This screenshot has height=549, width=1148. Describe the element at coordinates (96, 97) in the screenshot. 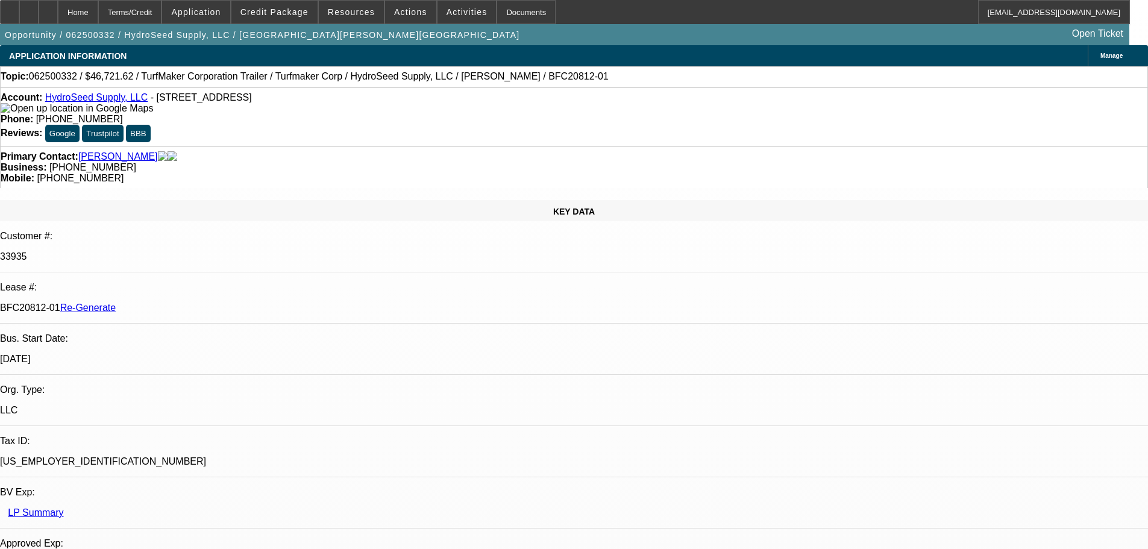

I see `a: HydroSeed Supply, LLC` at that location.